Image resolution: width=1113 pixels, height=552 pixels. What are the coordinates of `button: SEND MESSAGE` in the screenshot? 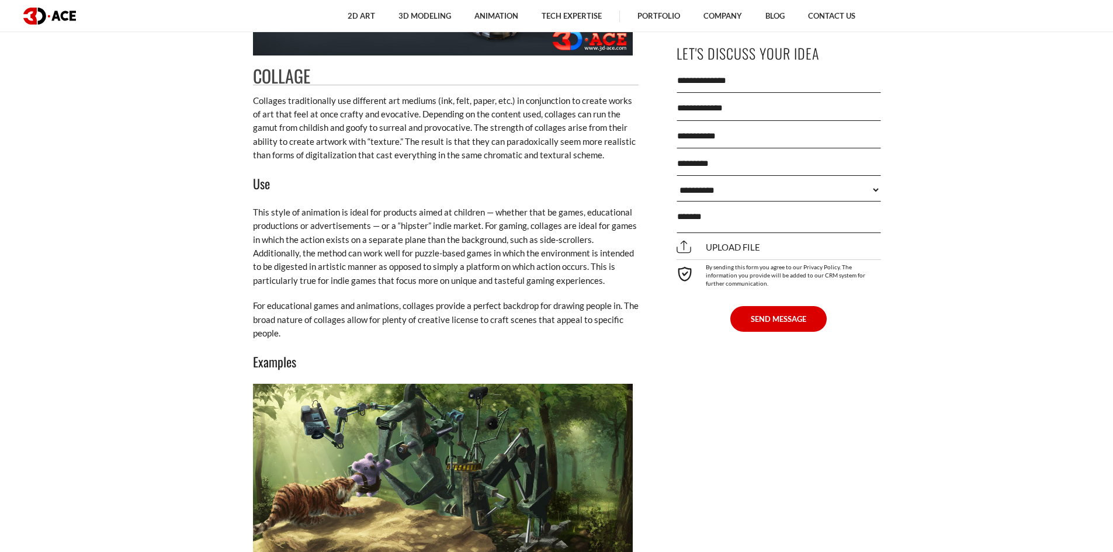 It's located at (778, 319).